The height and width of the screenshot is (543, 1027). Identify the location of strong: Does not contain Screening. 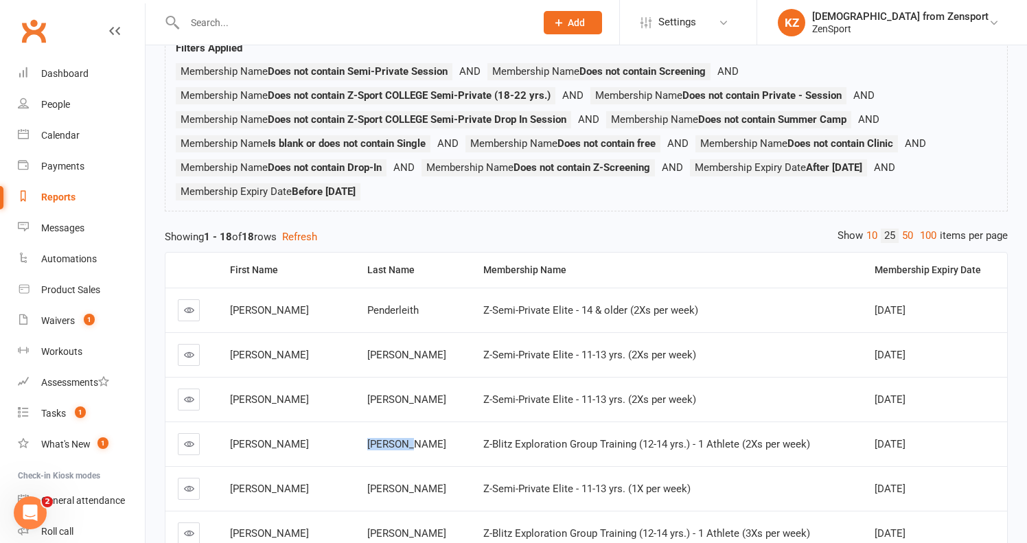
(642, 71).